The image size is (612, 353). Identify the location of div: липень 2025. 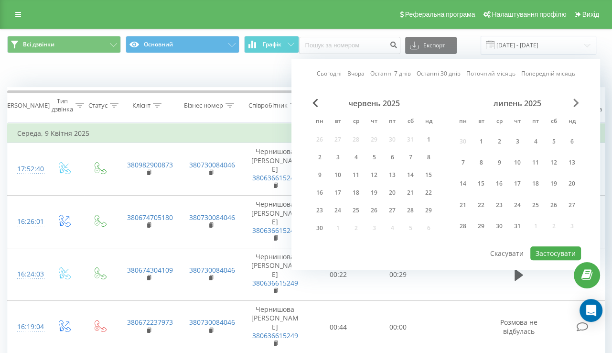
(518, 103).